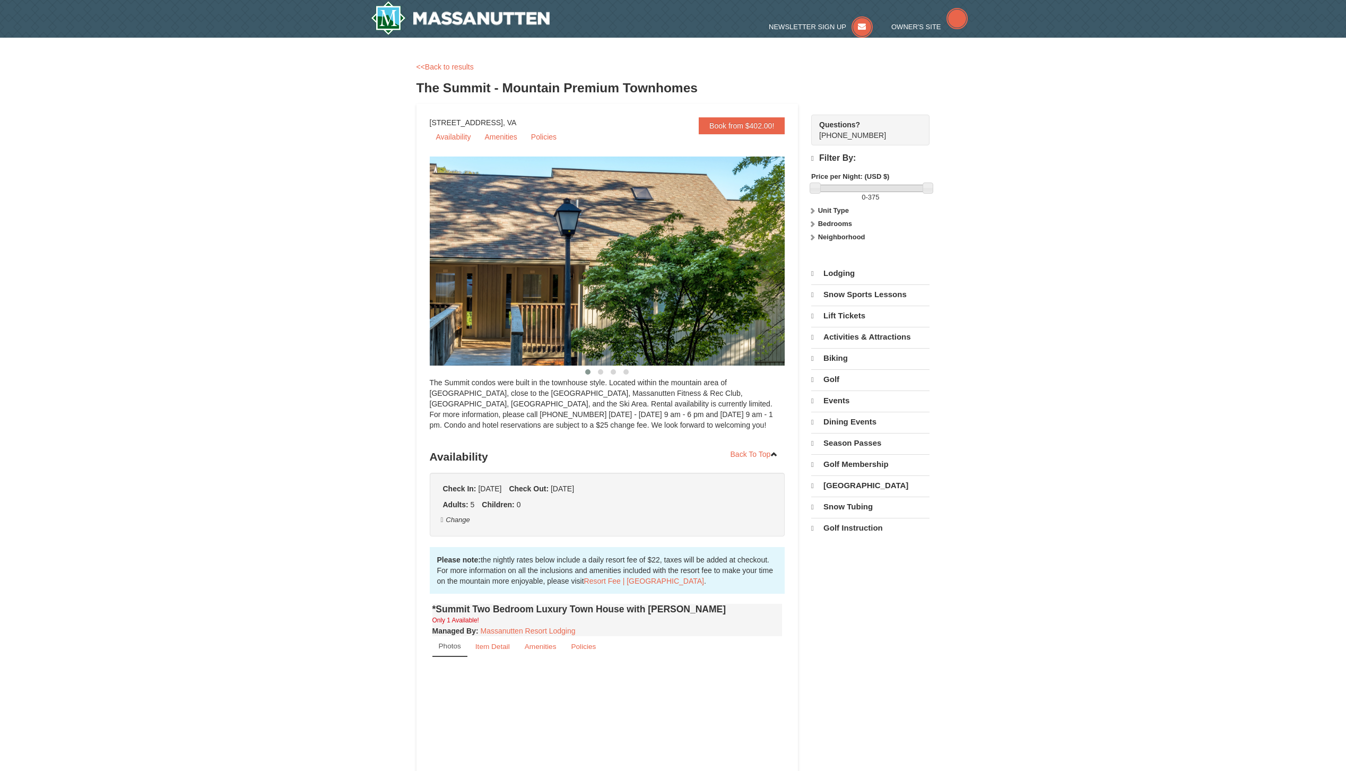  I want to click on button: Change, so click(455, 520).